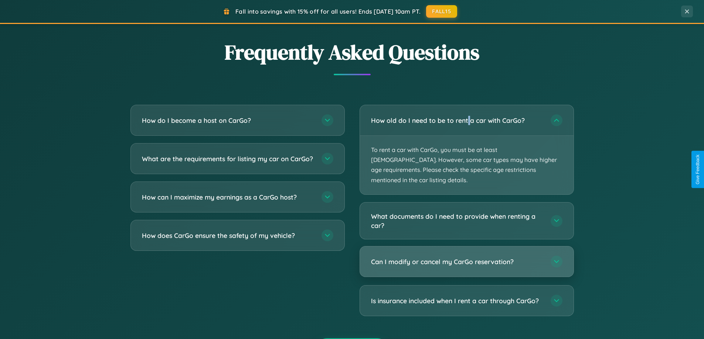 The height and width of the screenshot is (339, 704). Describe the element at coordinates (228, 197) in the screenshot. I see `h3: How can I maximize my earnings as a CarGo host?` at that location.